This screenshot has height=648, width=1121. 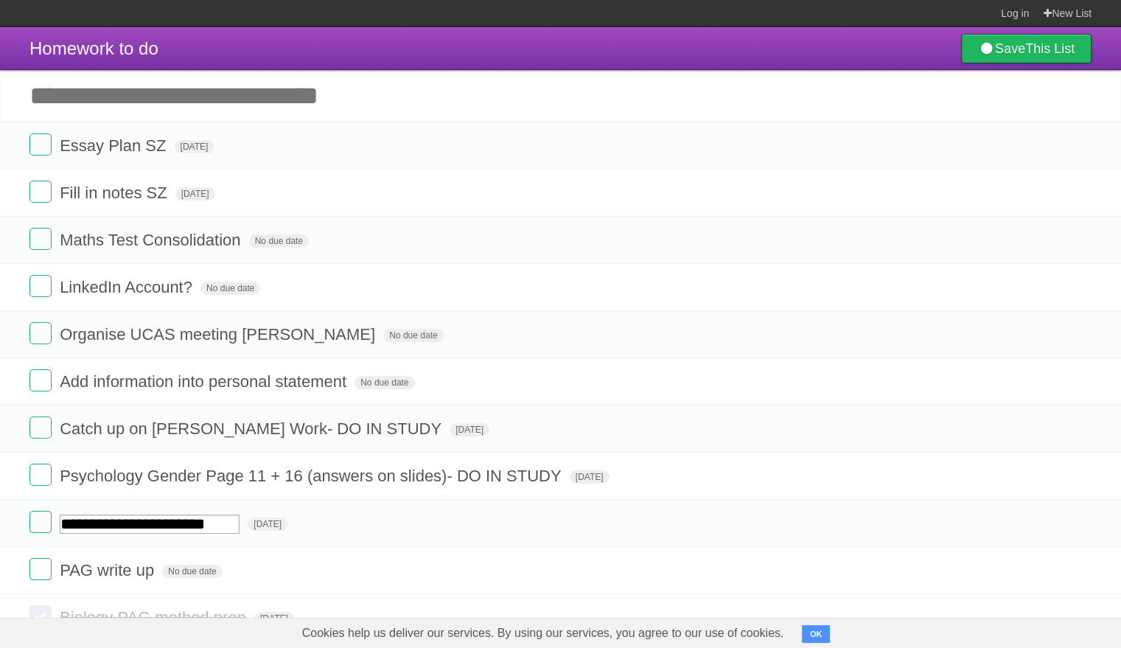 What do you see at coordinates (94, 48) in the screenshot?
I see `span: Homework to do` at bounding box center [94, 48].